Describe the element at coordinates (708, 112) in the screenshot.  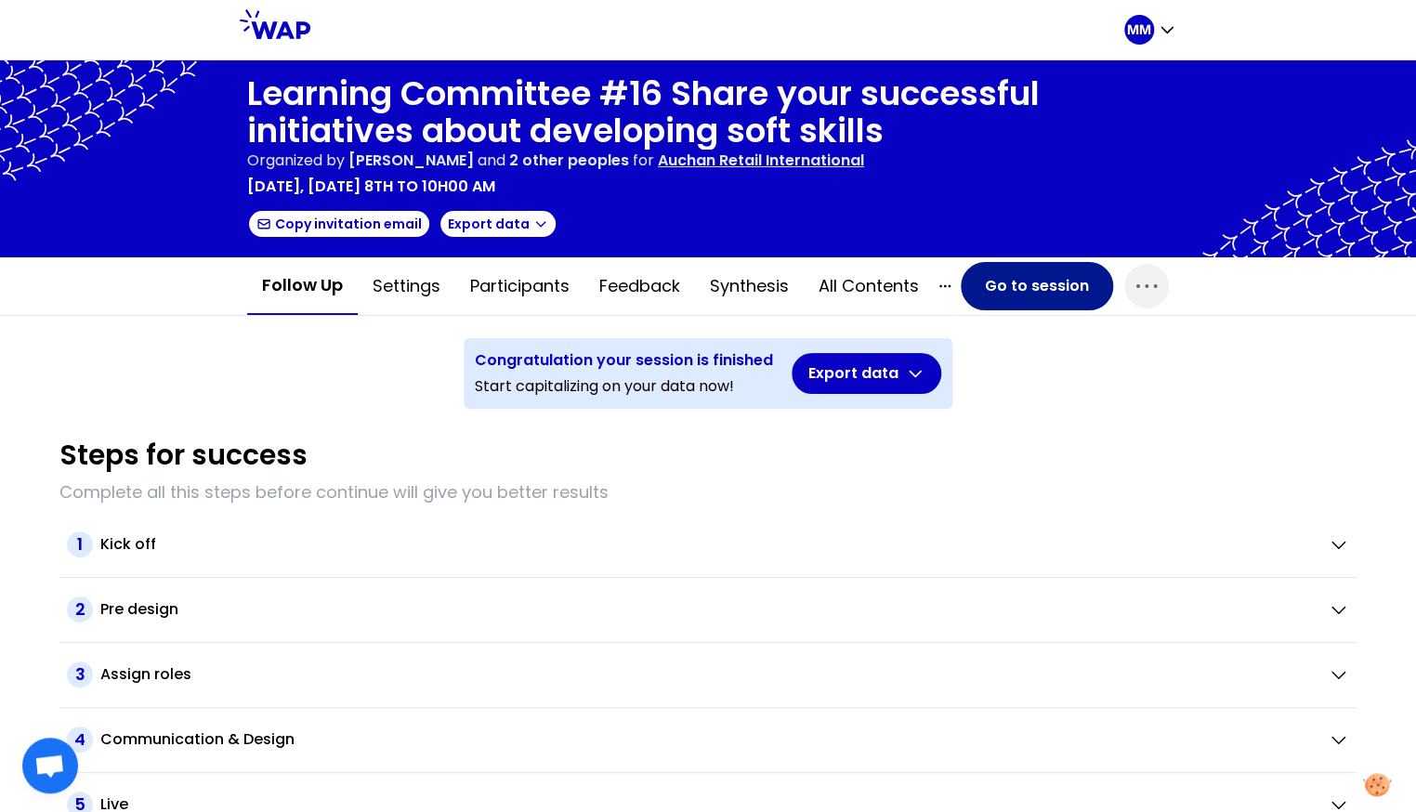
I see `h1: Learning Committee #16 Share your successful initiatives about developing soft skills` at that location.